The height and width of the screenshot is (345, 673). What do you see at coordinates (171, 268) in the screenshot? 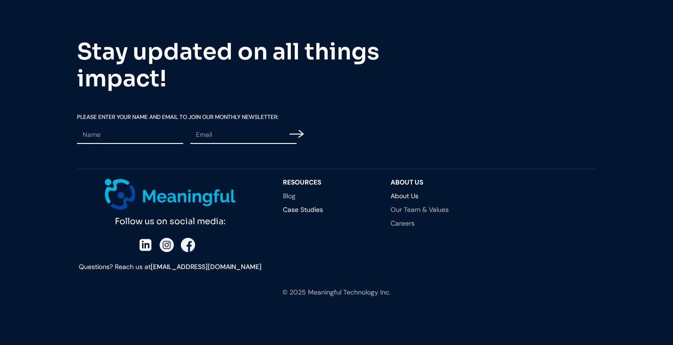
I see `div: Questions? Reach us at` at bounding box center [171, 268].